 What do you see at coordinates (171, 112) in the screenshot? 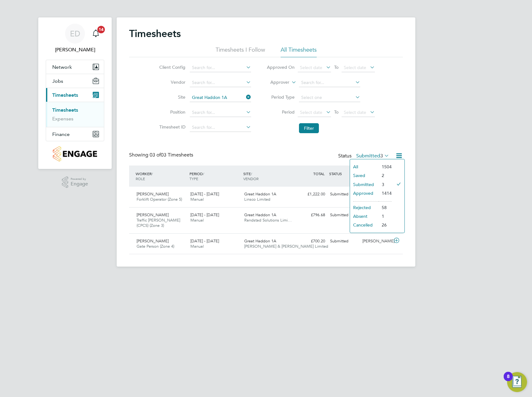
I see `label: Position` at bounding box center [171, 112].